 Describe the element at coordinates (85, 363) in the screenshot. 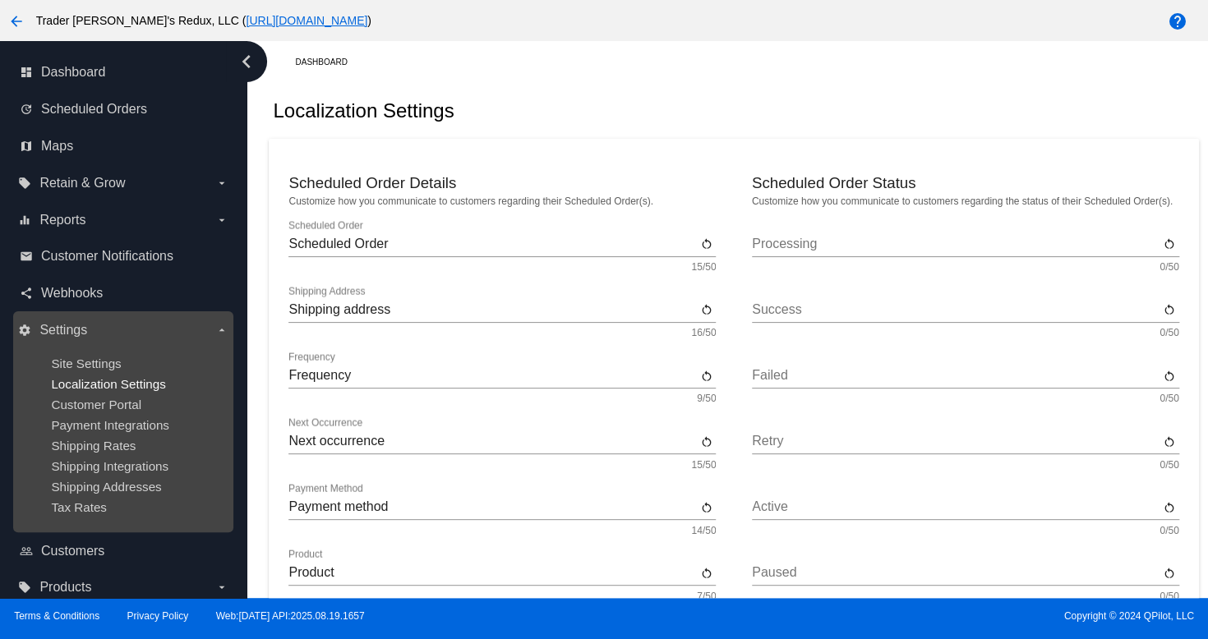

I see `span: Site Settings` at that location.